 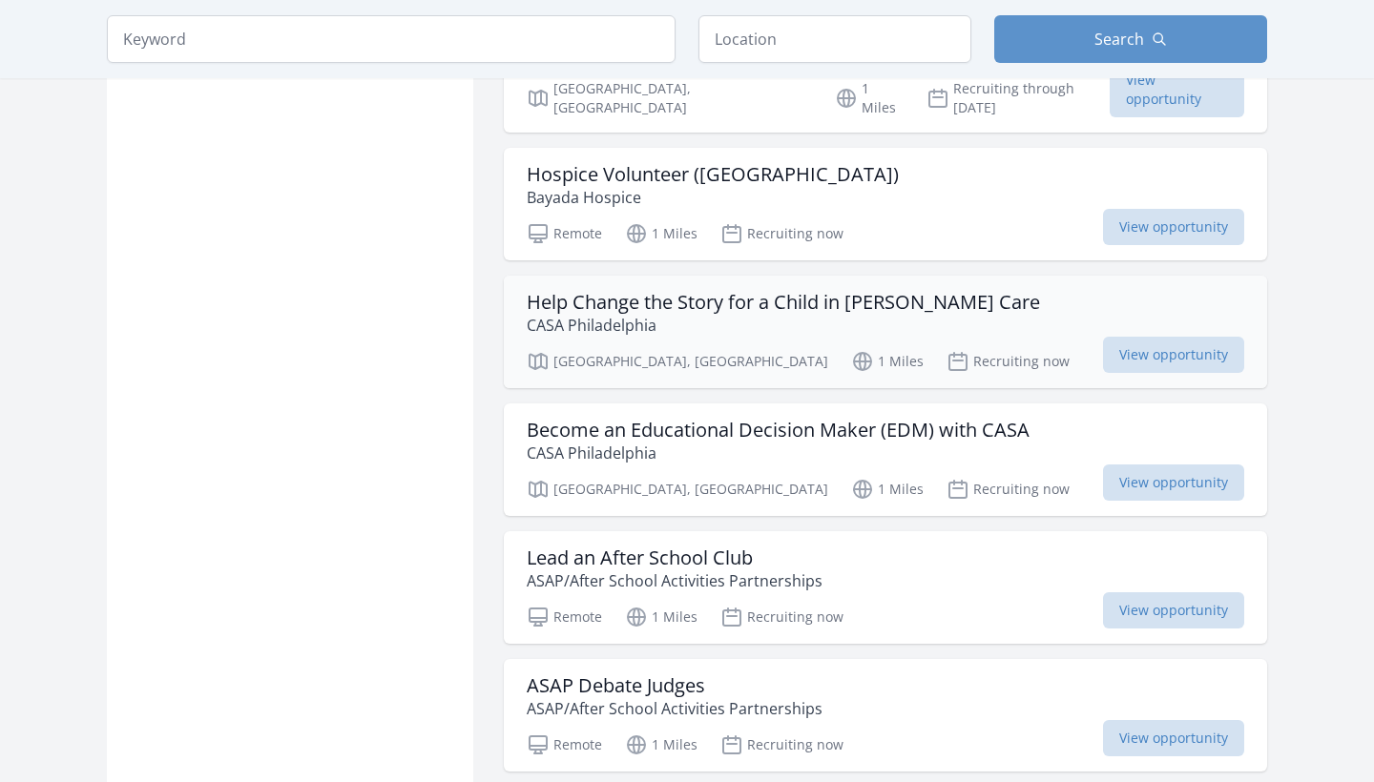 I want to click on h3: ASAP Debate Judges, so click(x=674, y=686).